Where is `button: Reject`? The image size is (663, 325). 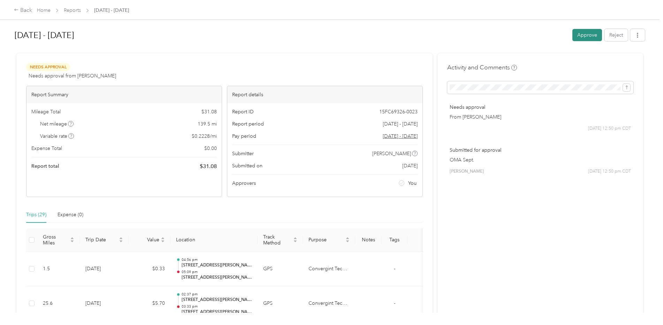
button: Reject is located at coordinates (616, 35).